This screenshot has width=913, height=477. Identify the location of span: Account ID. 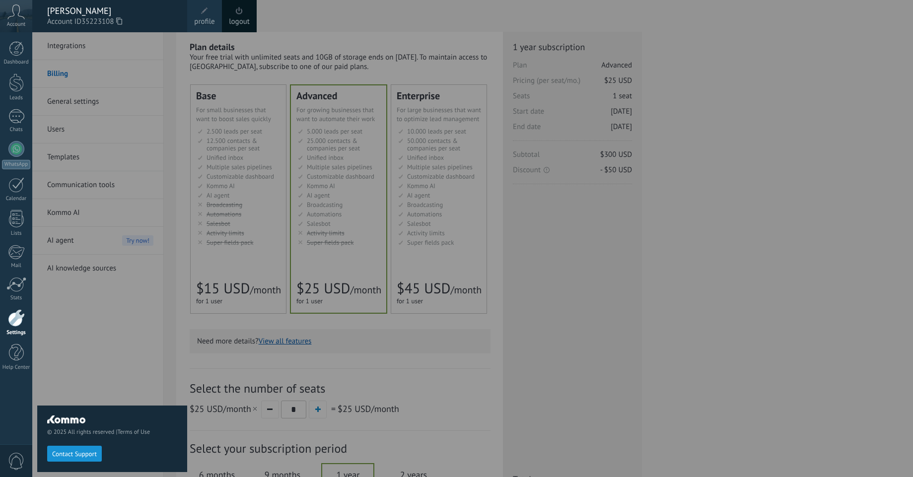
(112, 22).